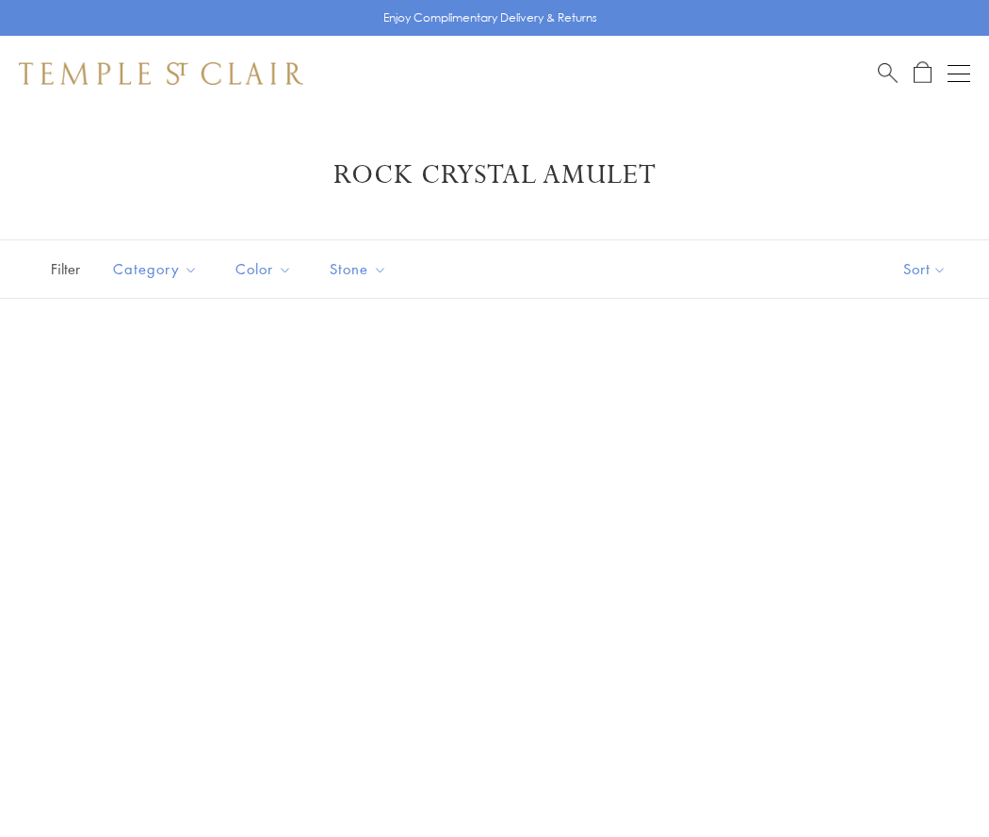 The width and height of the screenshot is (989, 837). Describe the element at coordinates (155, 269) in the screenshot. I see `button: Category` at that location.